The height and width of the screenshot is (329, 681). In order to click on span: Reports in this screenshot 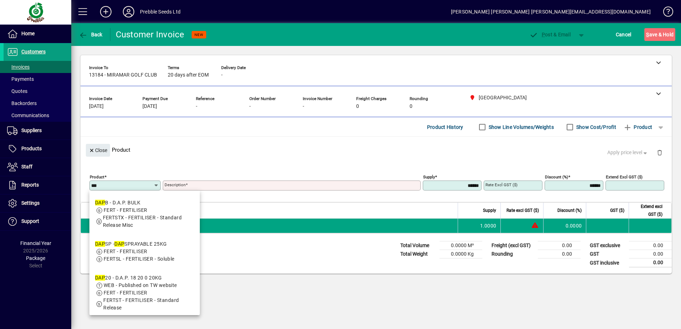, I will do `click(30, 185)`.